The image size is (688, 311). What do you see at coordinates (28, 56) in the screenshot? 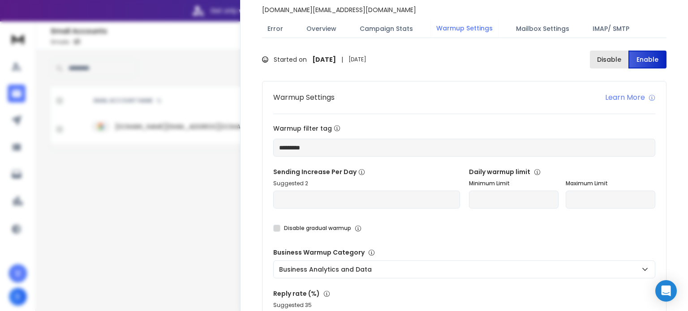
I see `img: tab_domain_overview_orange.svg` at bounding box center [28, 56].